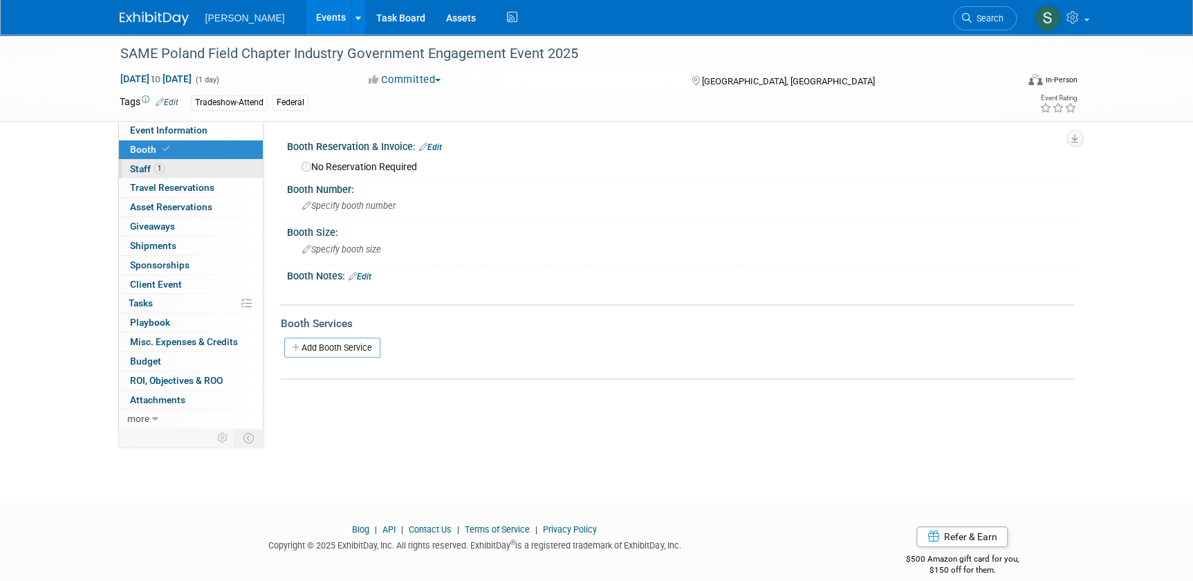 This screenshot has width=1193, height=581. I want to click on div: Booth Size:, so click(680, 230).